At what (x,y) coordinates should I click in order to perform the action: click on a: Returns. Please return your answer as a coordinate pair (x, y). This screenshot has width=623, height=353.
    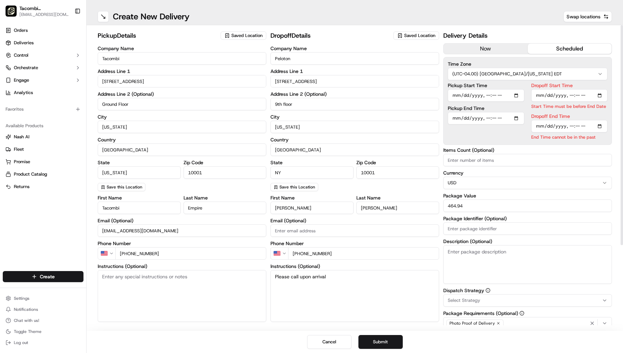
    Looking at the image, I should click on (43, 187).